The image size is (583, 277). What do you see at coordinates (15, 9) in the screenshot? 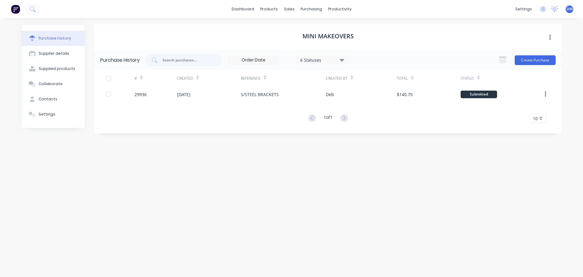
I see `img: Factory` at bounding box center [15, 9].